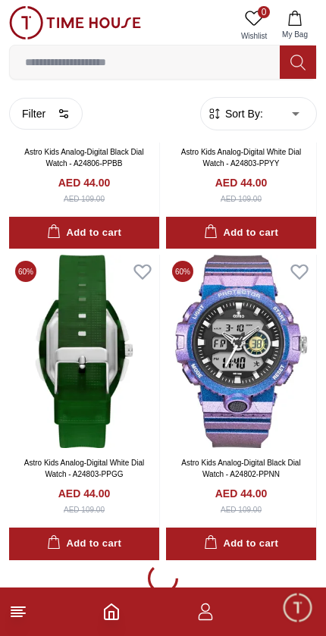 The height and width of the screenshot is (636, 326). What do you see at coordinates (254, 36) in the screenshot?
I see `span: Wishlist` at bounding box center [254, 36].